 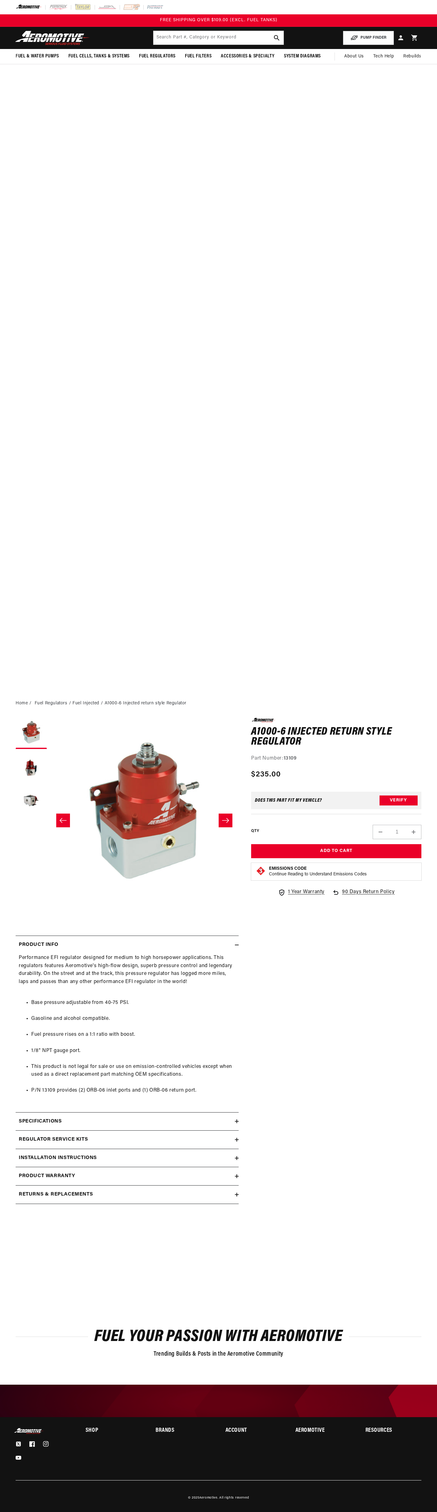 I want to click on summary: Shop, so click(x=113, y=1430).